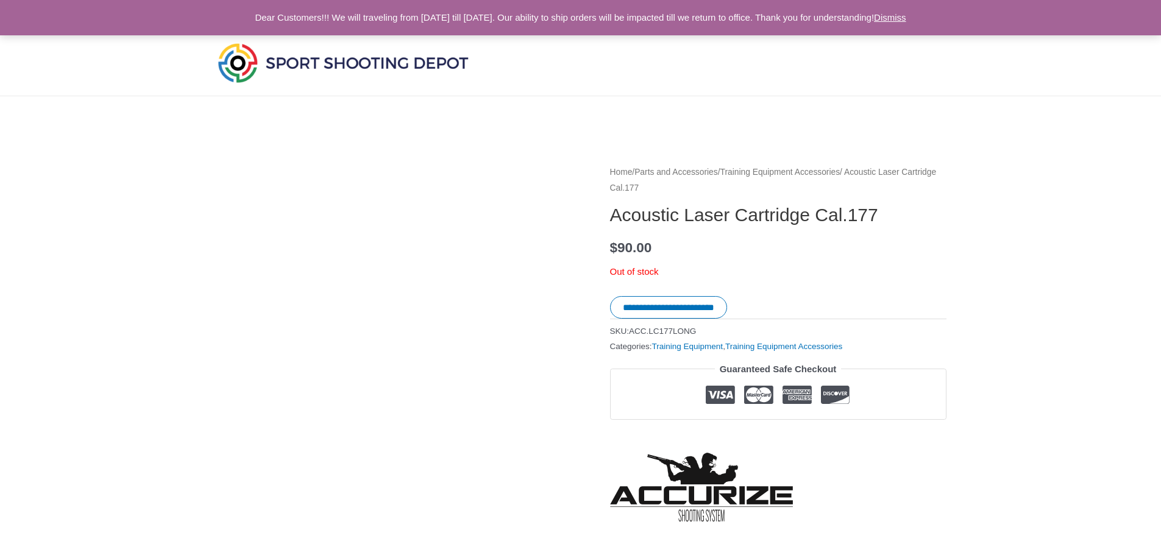 The width and height of the screenshot is (1161, 555). Describe the element at coordinates (727, 346) in the screenshot. I see `span: Categories: ,` at that location.